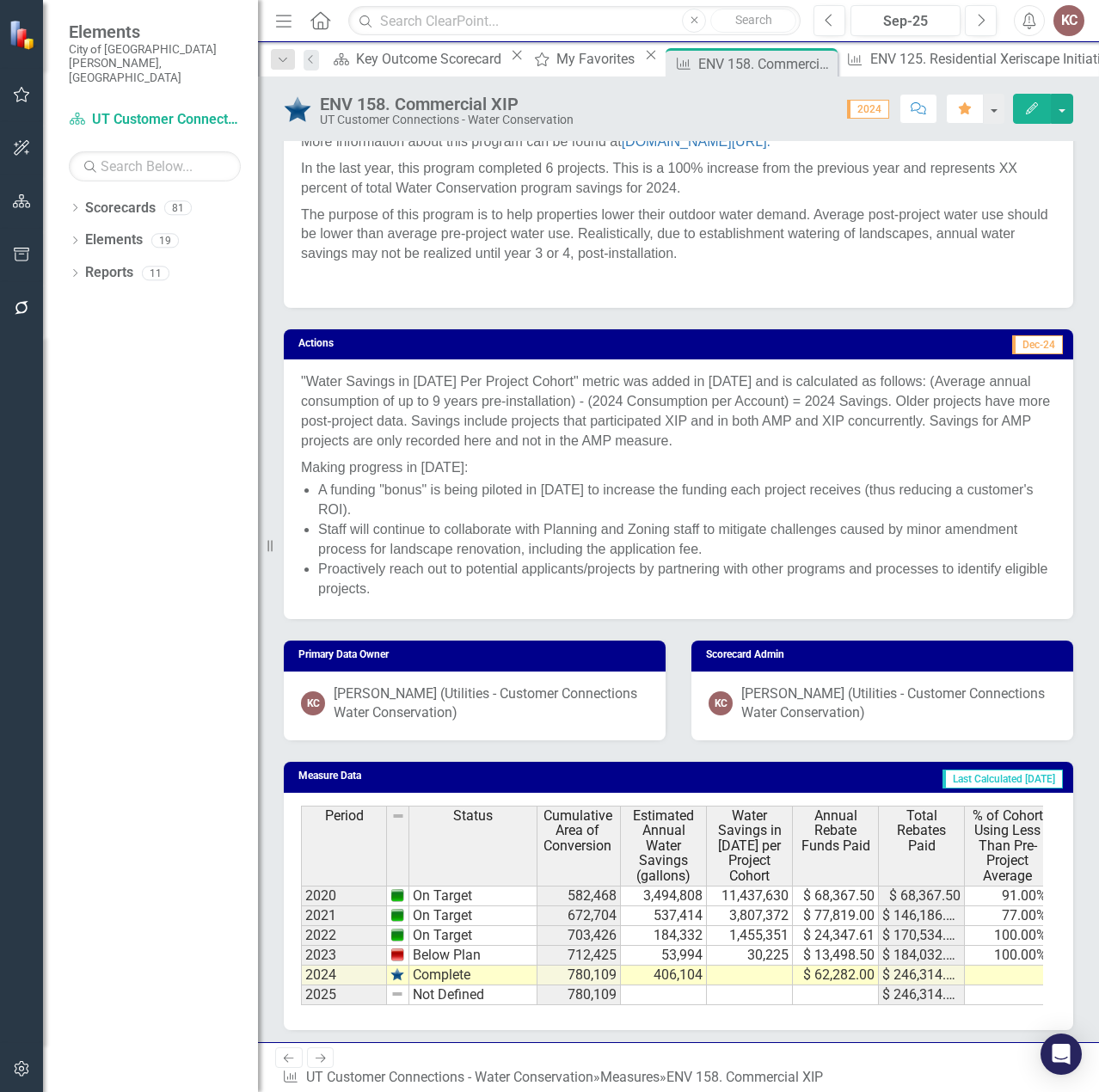 The image size is (1099, 1092). I want to click on img: XJsTHk0ajobq6Ovo30PZz5QWf9OEAAAAASUVORK5CYII=, so click(398, 955).